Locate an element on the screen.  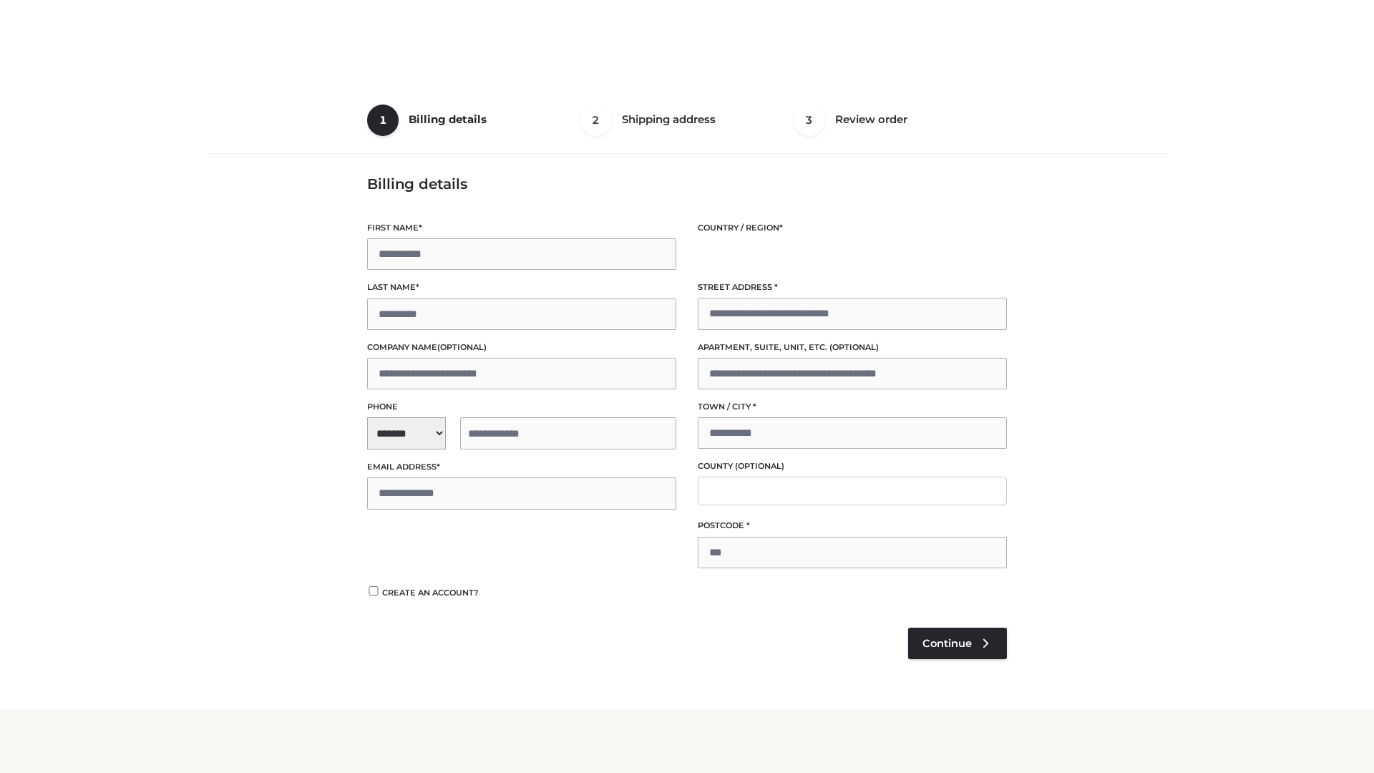
h3: Billing details is located at coordinates (687, 184).